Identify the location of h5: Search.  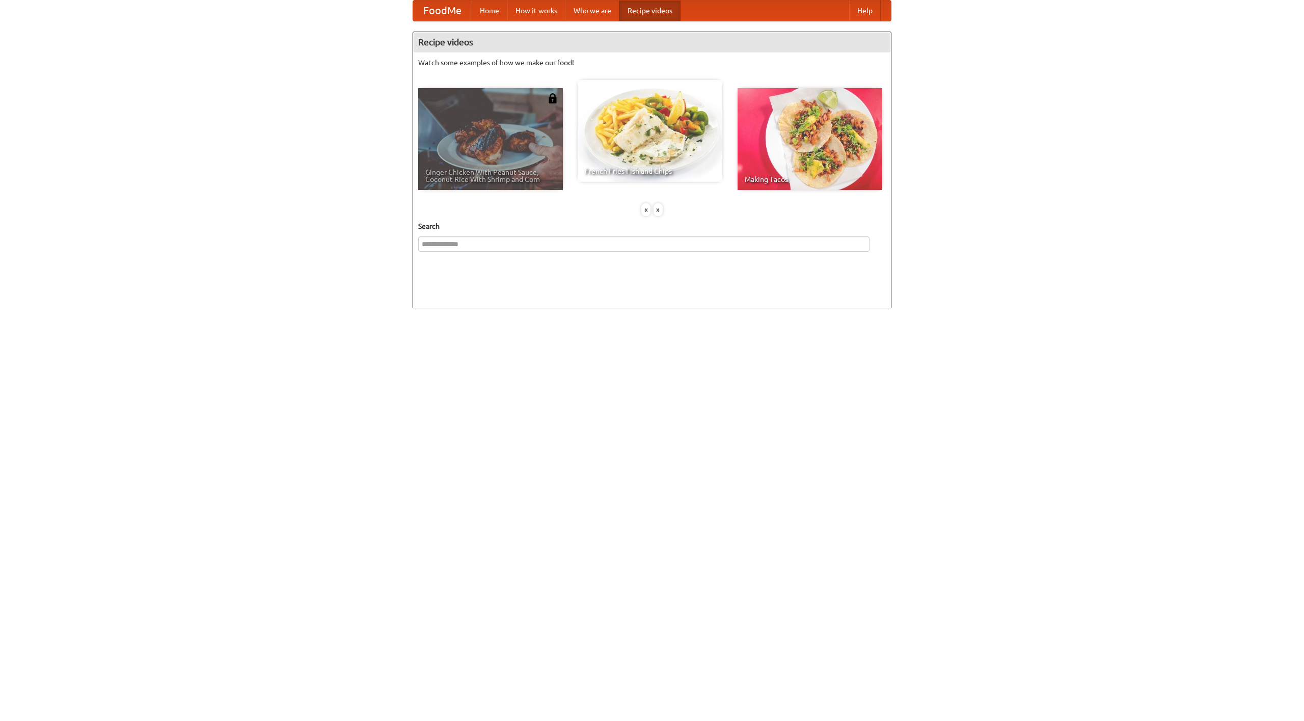
(652, 226).